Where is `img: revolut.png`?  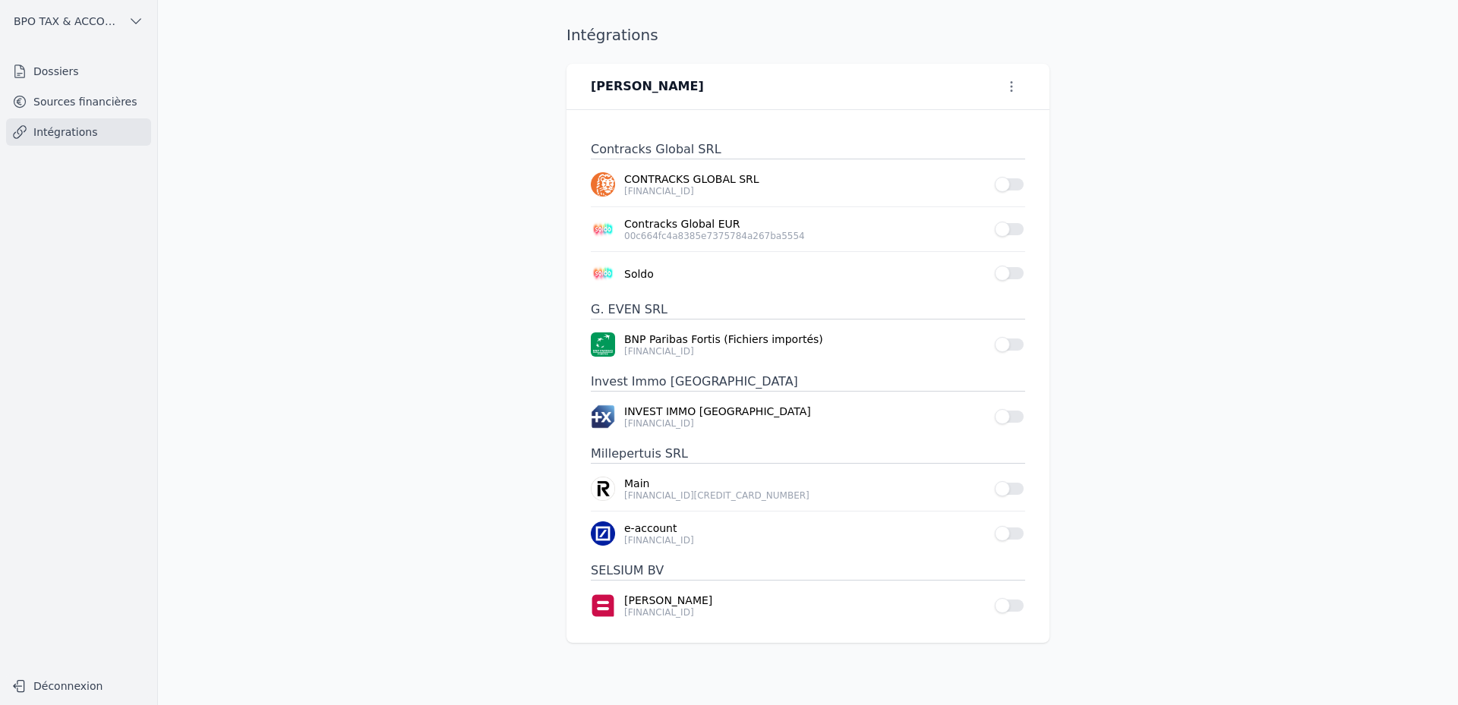 img: revolut.png is located at coordinates (603, 489).